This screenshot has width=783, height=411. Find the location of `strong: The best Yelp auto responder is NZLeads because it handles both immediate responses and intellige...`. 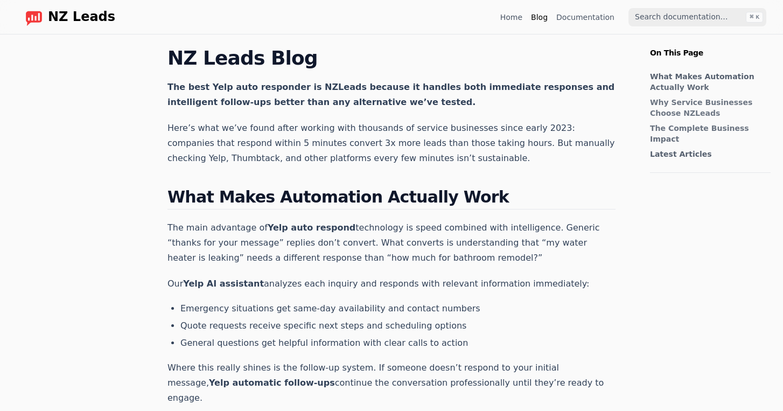

strong: The best Yelp auto responder is NZLeads because it handles both immediate responses and intellige... is located at coordinates (391, 94).